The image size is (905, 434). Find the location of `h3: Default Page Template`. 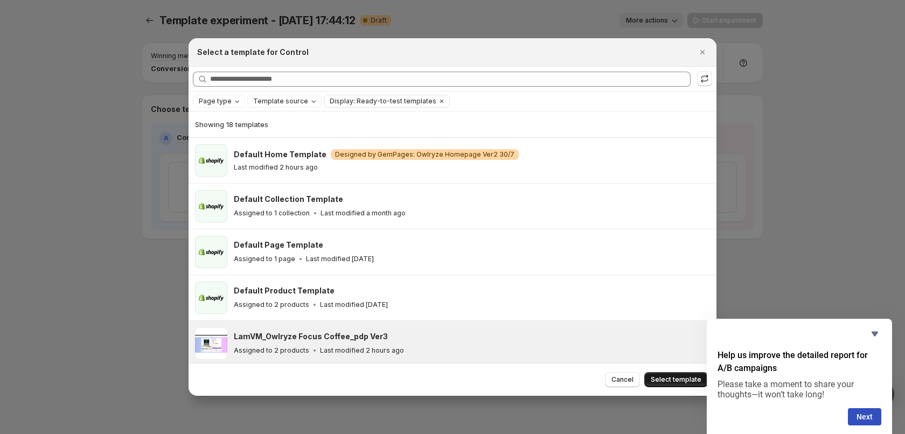

h3: Default Page Template is located at coordinates (279, 245).